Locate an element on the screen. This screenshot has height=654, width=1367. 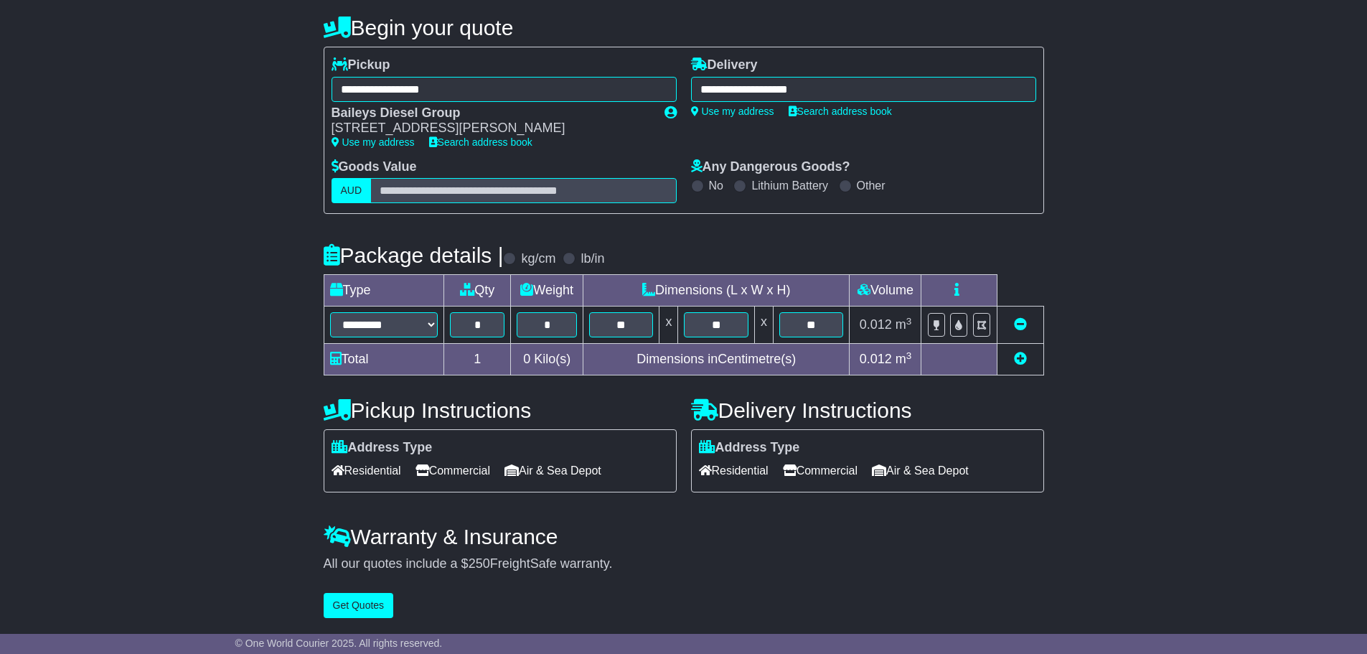
td: Total is located at coordinates (384, 360).